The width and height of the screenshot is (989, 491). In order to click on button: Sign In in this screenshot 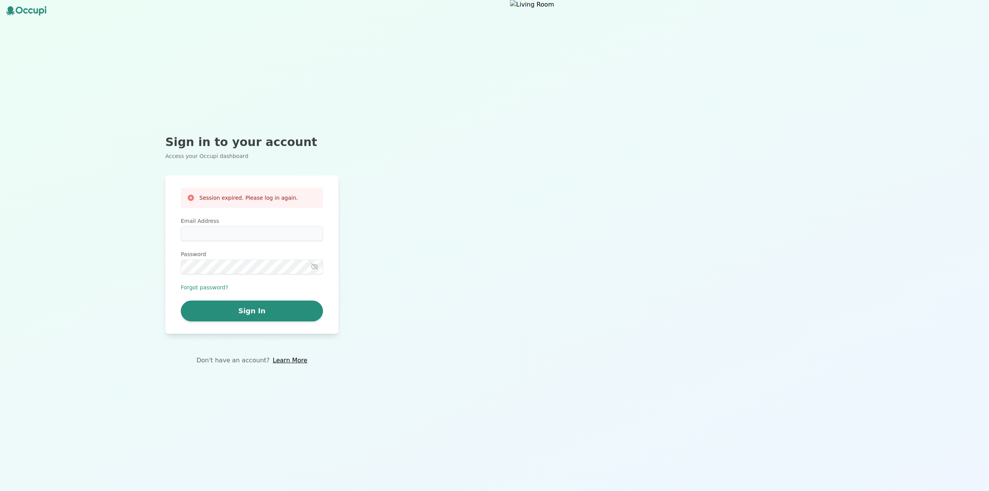, I will do `click(252, 311)`.